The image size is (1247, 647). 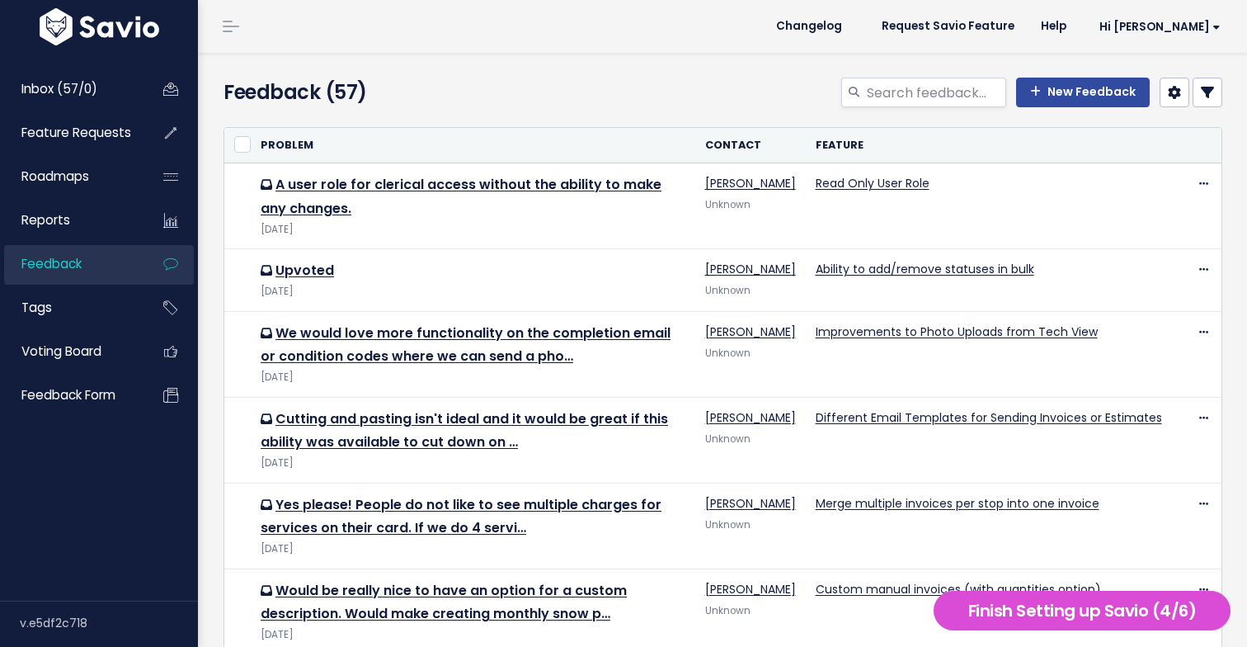 I want to click on span: Feature Requests, so click(x=76, y=132).